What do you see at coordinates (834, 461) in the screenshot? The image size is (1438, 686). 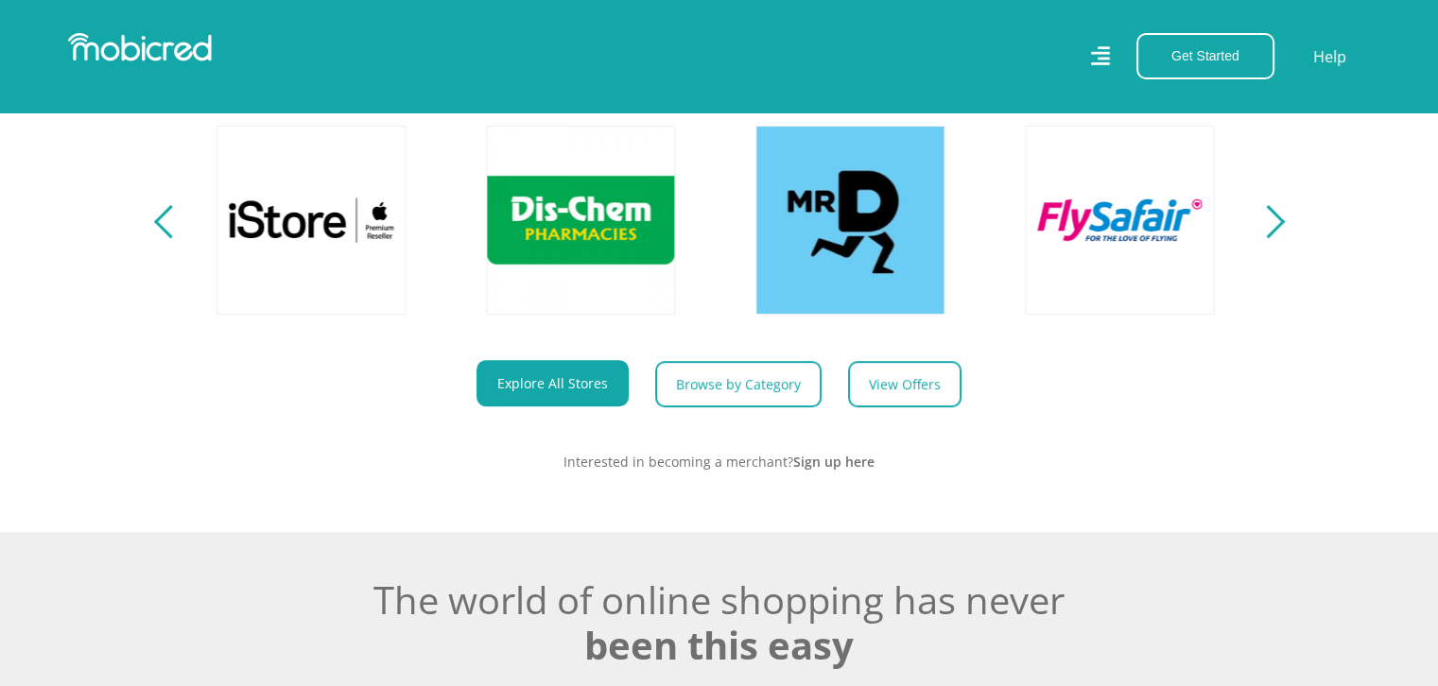 I see `a: Sign up here` at bounding box center [834, 461].